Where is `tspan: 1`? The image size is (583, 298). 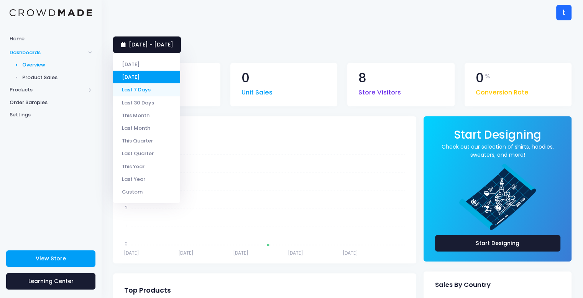
tspan: 1 is located at coordinates (127, 225).